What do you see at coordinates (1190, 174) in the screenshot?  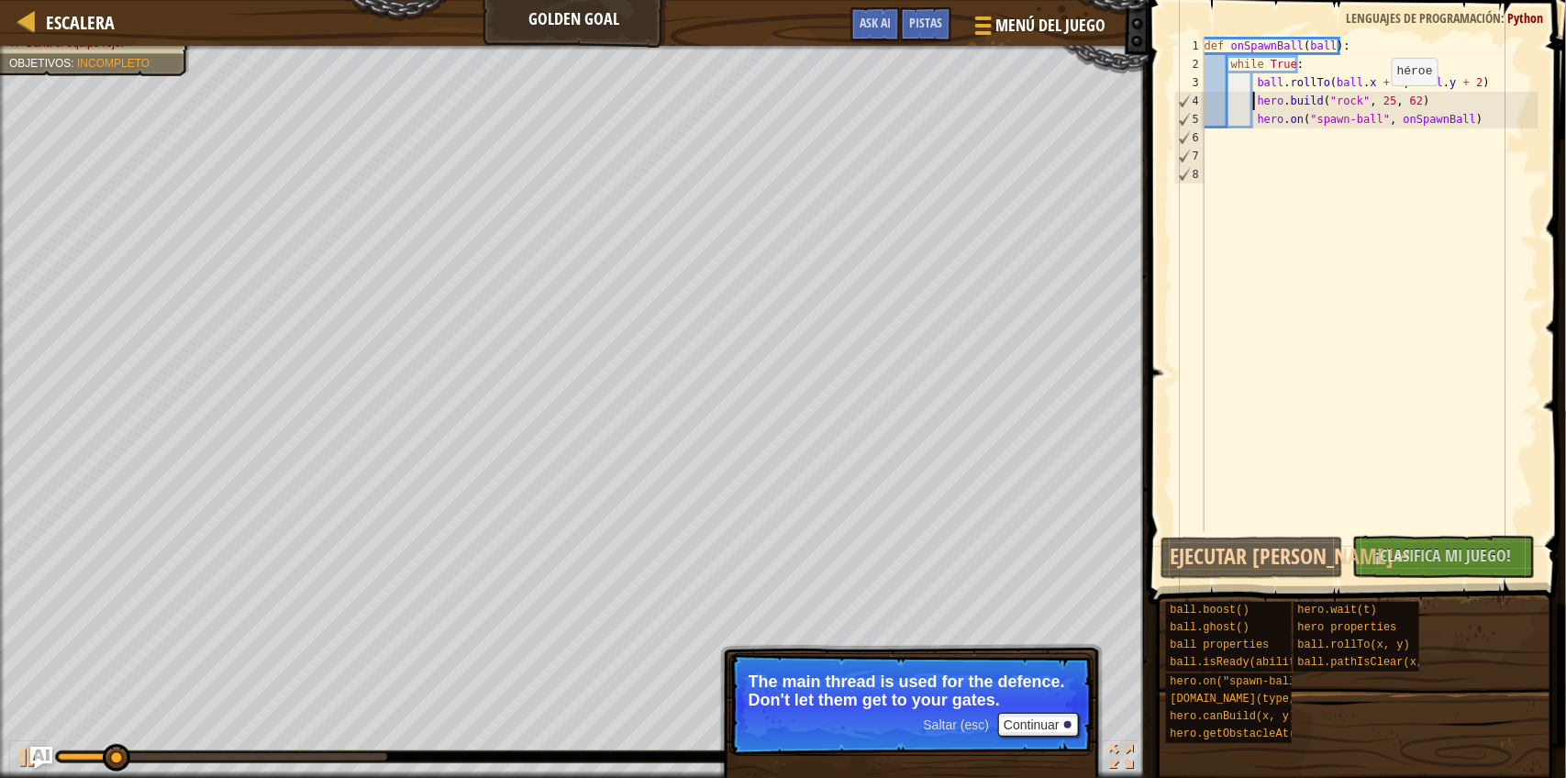 I see `div: 8` at bounding box center [1190, 174].